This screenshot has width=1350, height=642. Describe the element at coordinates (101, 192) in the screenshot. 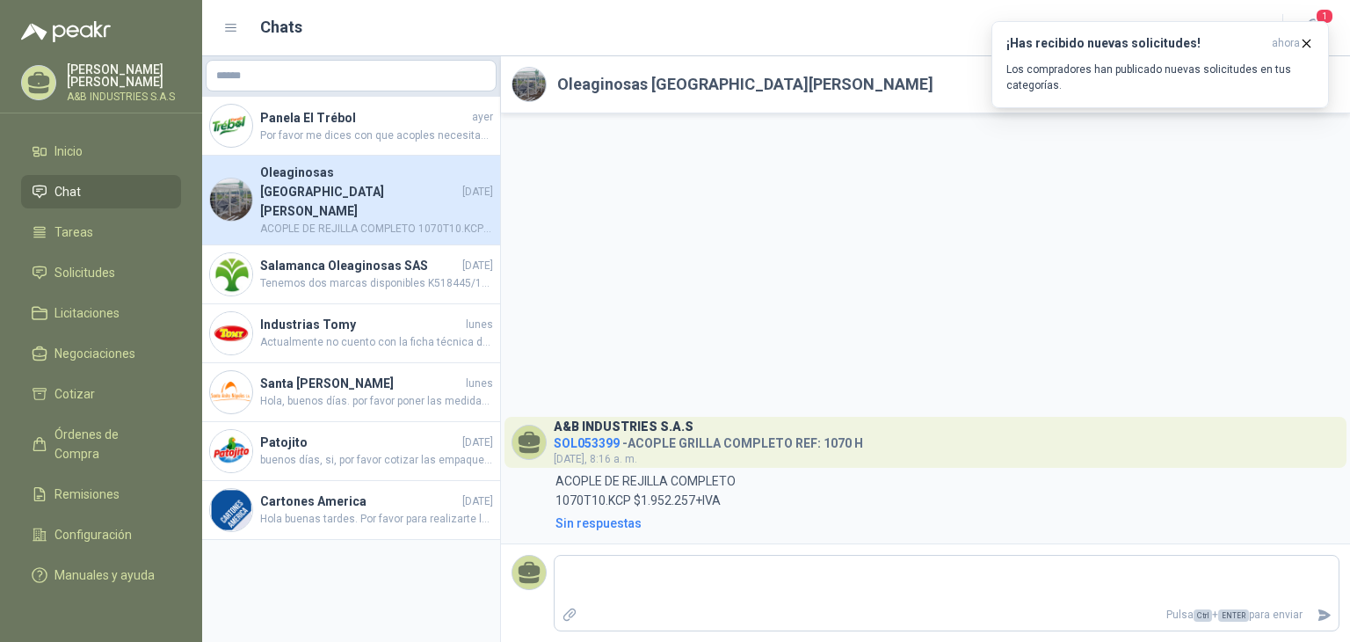

I see `a: Chat` at that location.